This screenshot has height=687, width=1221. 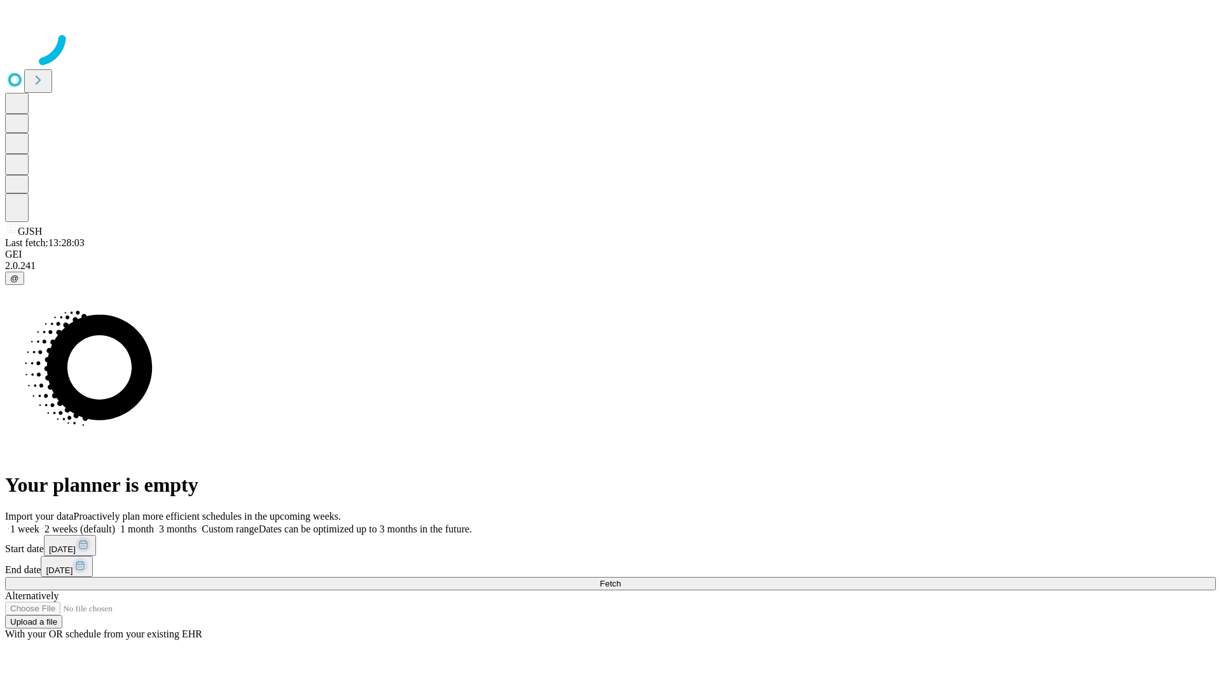 What do you see at coordinates (611, 583) in the screenshot?
I see `button: Fetch` at bounding box center [611, 583].